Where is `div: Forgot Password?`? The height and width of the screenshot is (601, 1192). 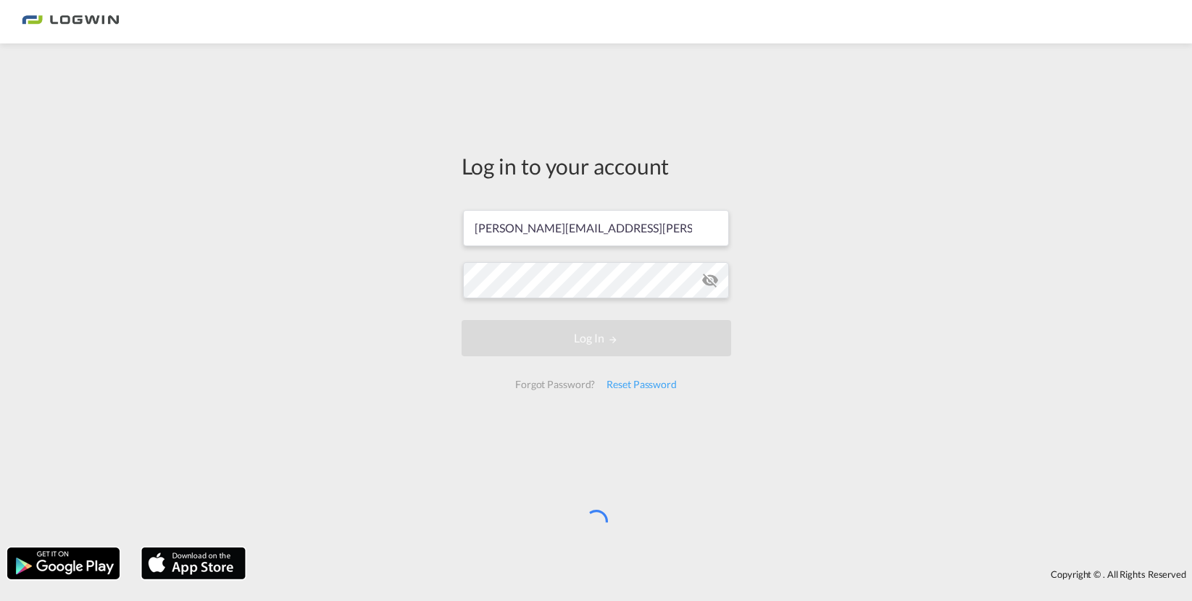
div: Forgot Password? is located at coordinates (555, 385).